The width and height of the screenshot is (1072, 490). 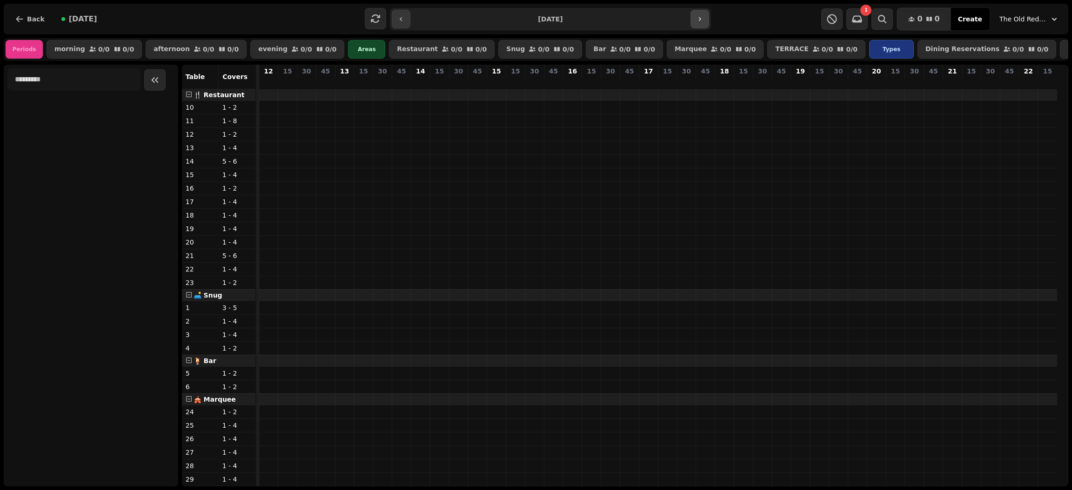 What do you see at coordinates (200, 348) in the screenshot?
I see `p: 4` at bounding box center [200, 348].